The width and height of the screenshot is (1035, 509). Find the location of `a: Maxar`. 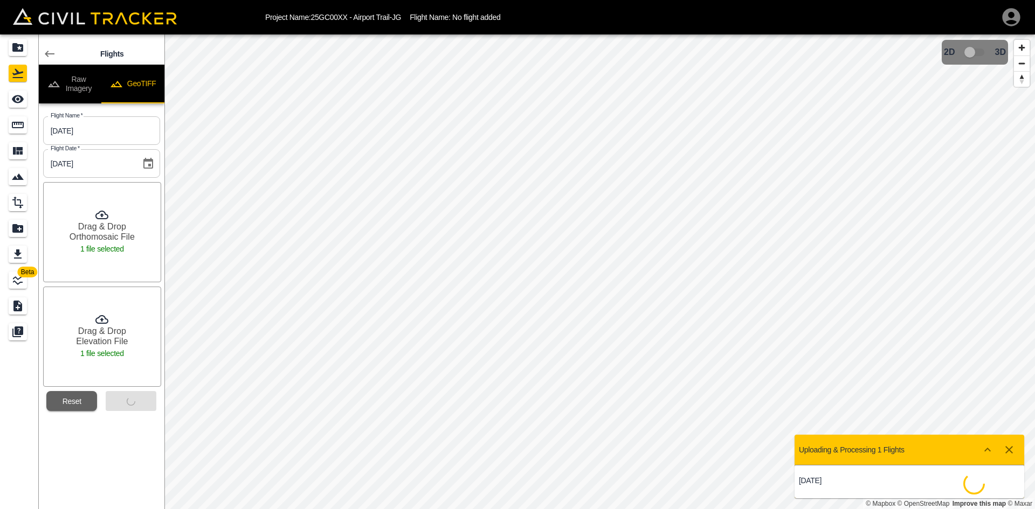

a: Maxar is located at coordinates (1020, 504).